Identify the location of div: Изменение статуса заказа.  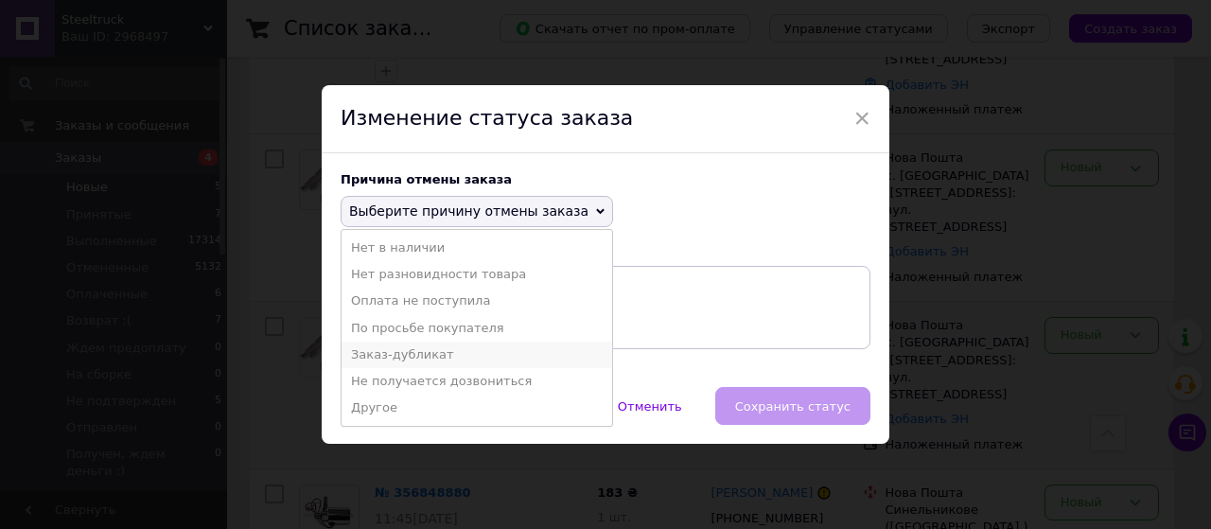
(605, 119).